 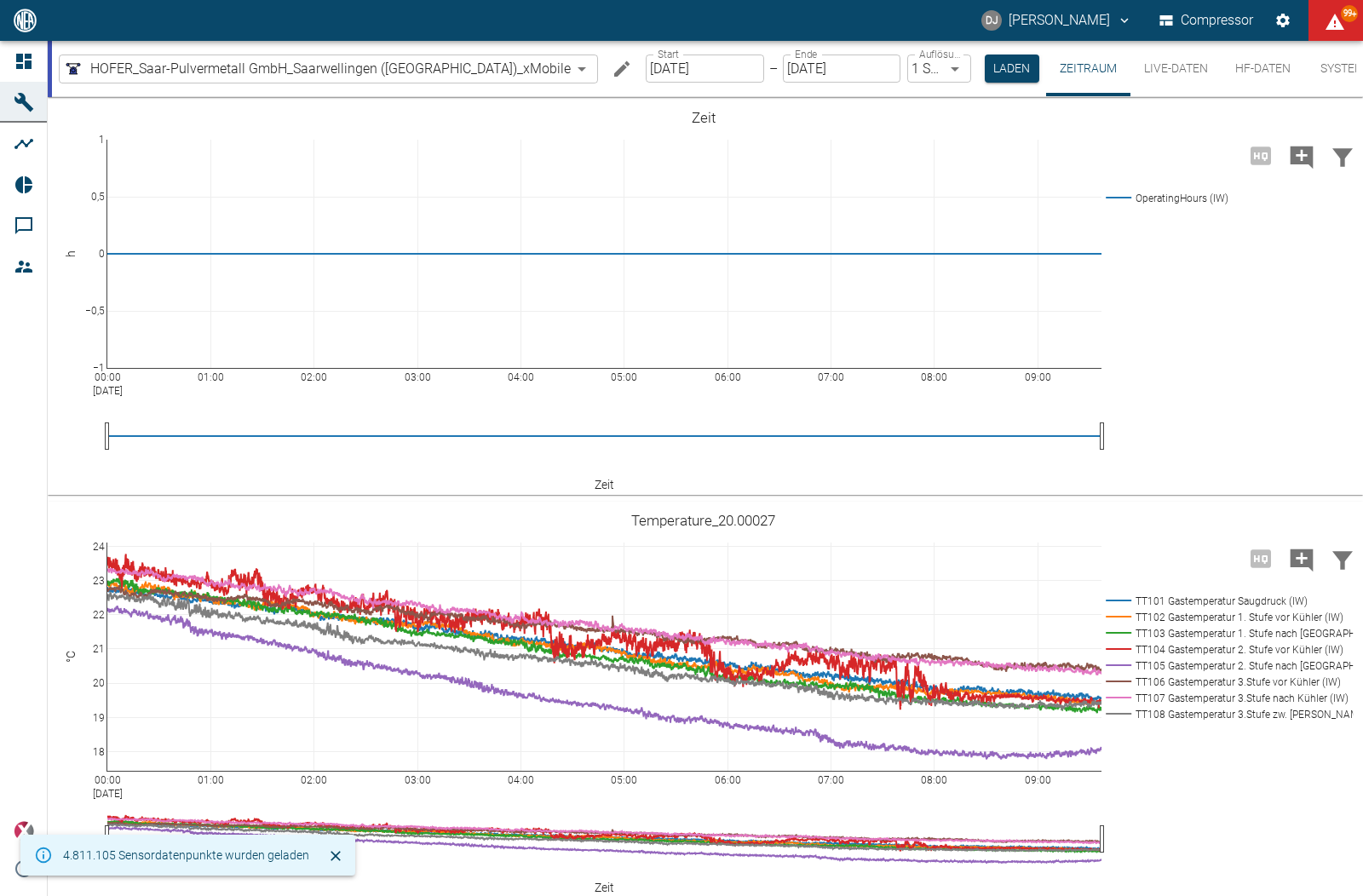 What do you see at coordinates (1088, 68) in the screenshot?
I see `button: Zeitraum` at bounding box center [1088, 68].